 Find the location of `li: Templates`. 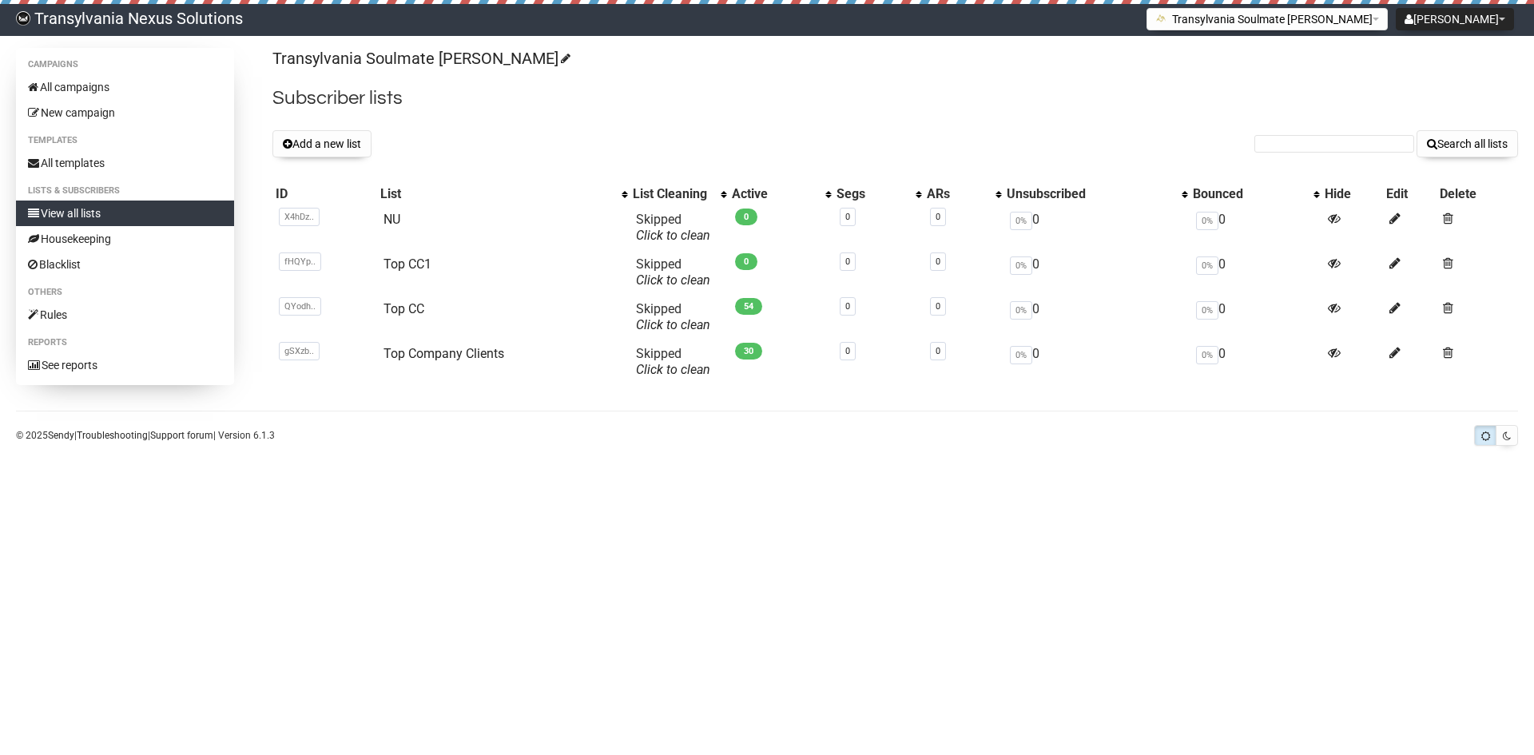

li: Templates is located at coordinates (125, 141).